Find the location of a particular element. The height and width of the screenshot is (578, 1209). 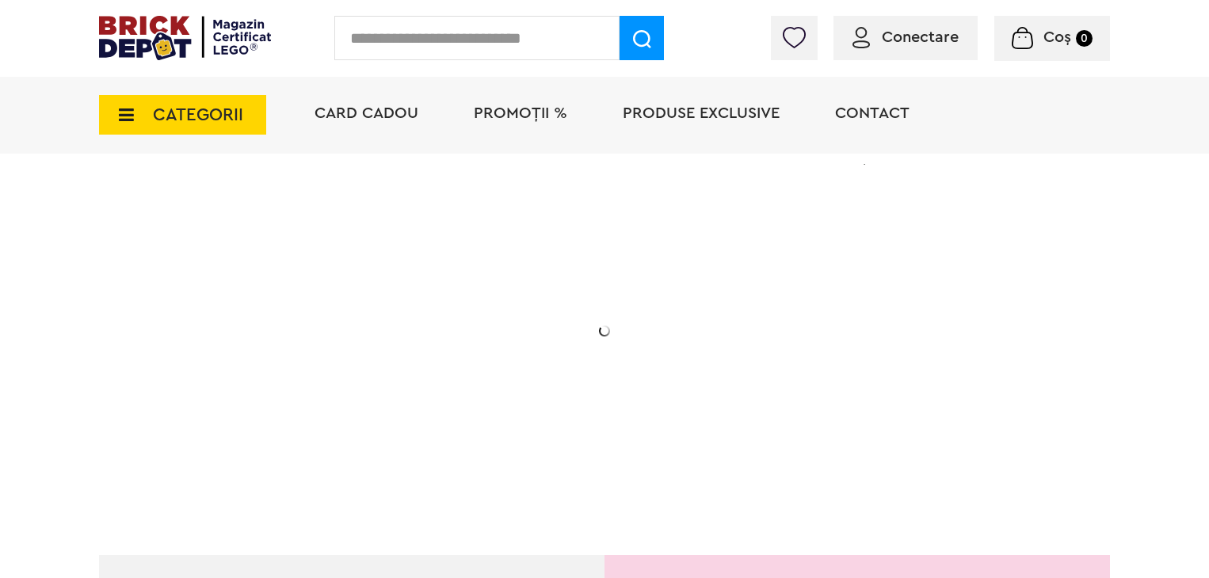

small: 0 is located at coordinates (1084, 38).